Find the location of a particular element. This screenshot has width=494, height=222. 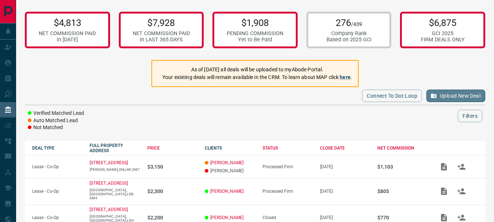

li: Verified Matched Lead is located at coordinates (56, 113).